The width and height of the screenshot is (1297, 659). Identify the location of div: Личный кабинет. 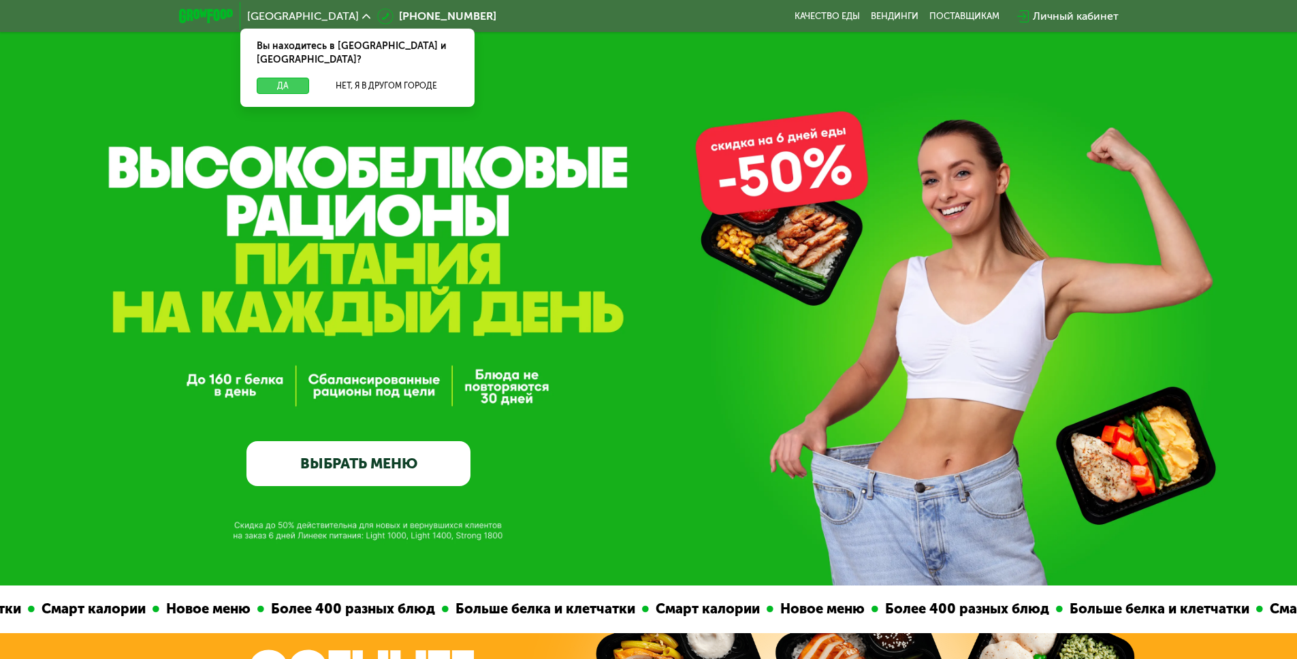
(1076, 16).